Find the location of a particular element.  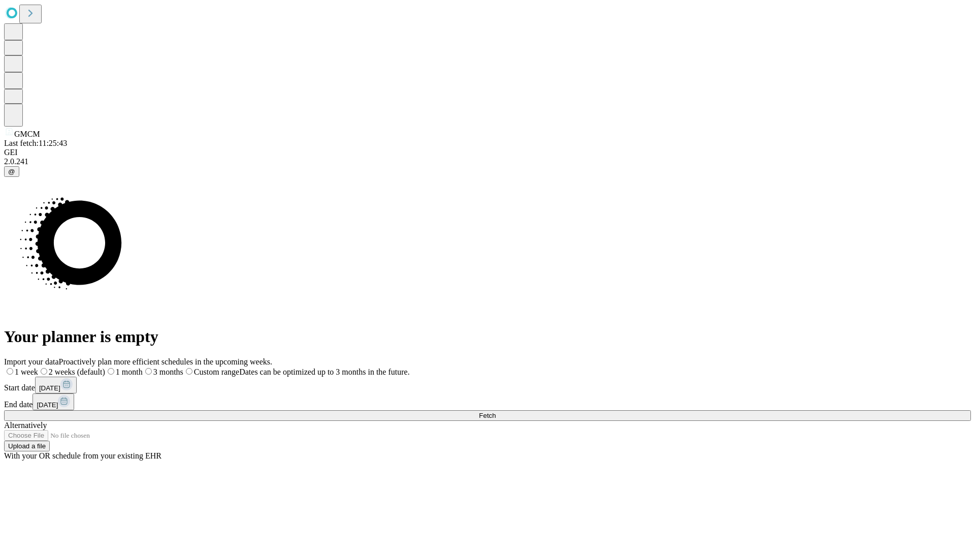

span: Proactively plan more efficient schedules in the upcoming weeks. is located at coordinates (166, 361).